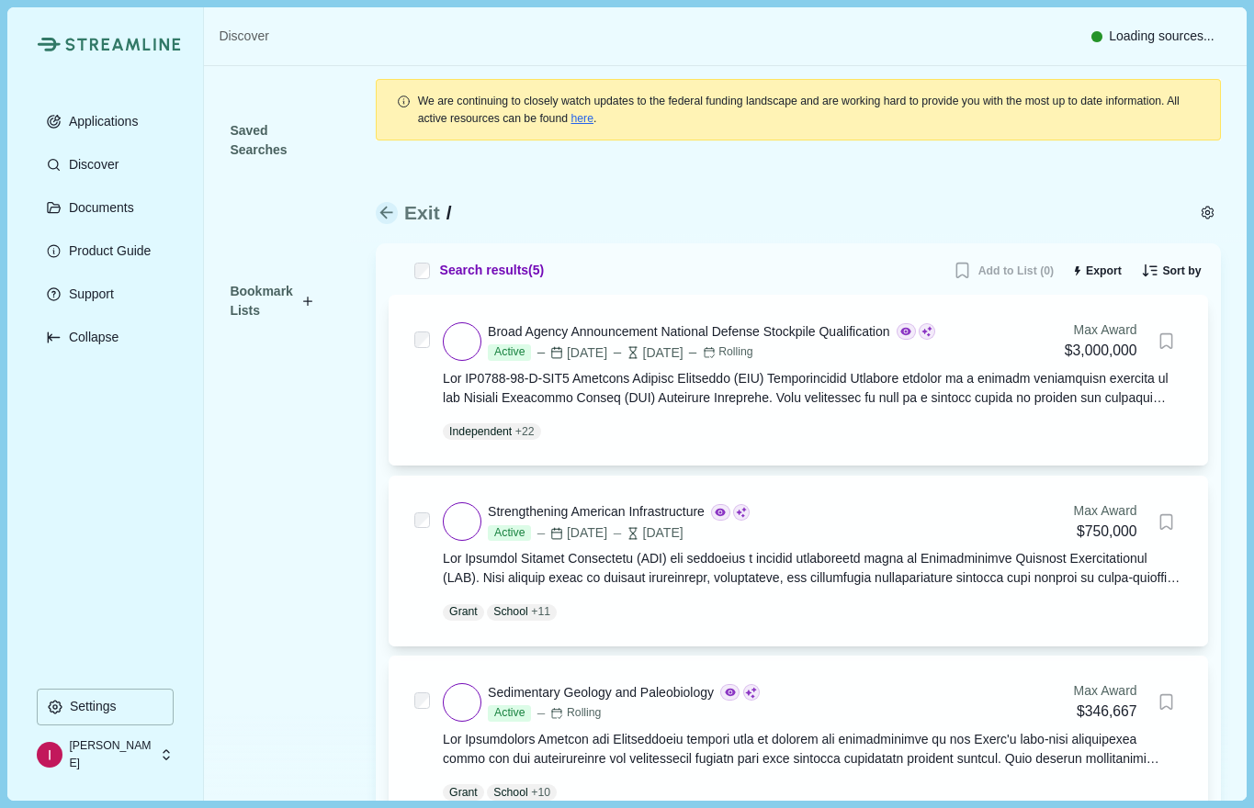 This screenshot has width=1254, height=808. I want to click on button: Discover, so click(105, 164).